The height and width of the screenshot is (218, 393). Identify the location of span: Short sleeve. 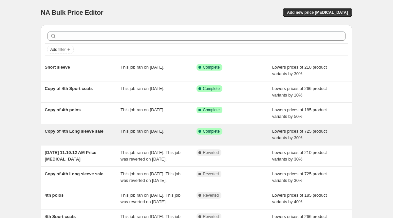
(57, 67).